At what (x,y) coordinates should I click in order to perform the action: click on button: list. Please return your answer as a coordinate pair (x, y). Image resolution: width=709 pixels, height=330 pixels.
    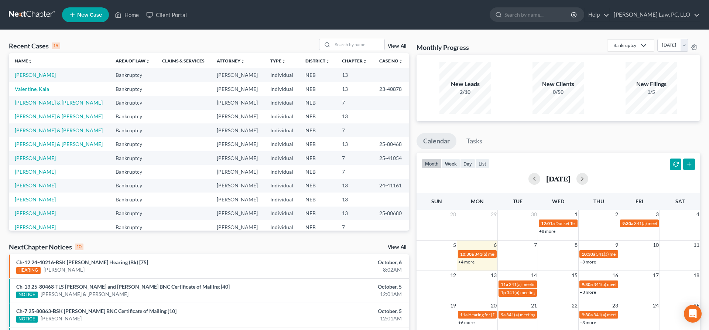
    Looking at the image, I should click on (482, 163).